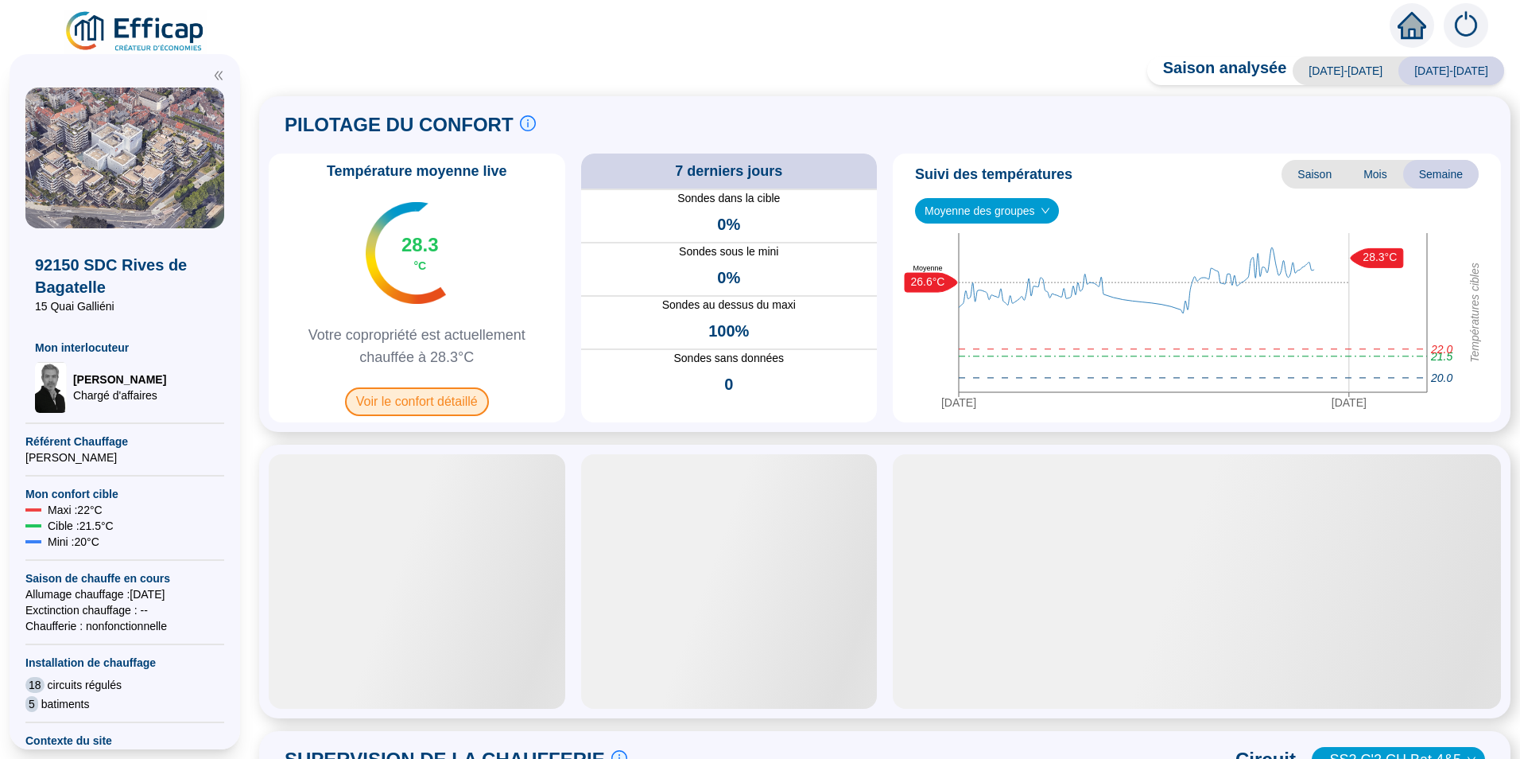 This screenshot has width=1520, height=759. What do you see at coordinates (729, 198) in the screenshot?
I see `span: Sondes dans la cible` at bounding box center [729, 198].